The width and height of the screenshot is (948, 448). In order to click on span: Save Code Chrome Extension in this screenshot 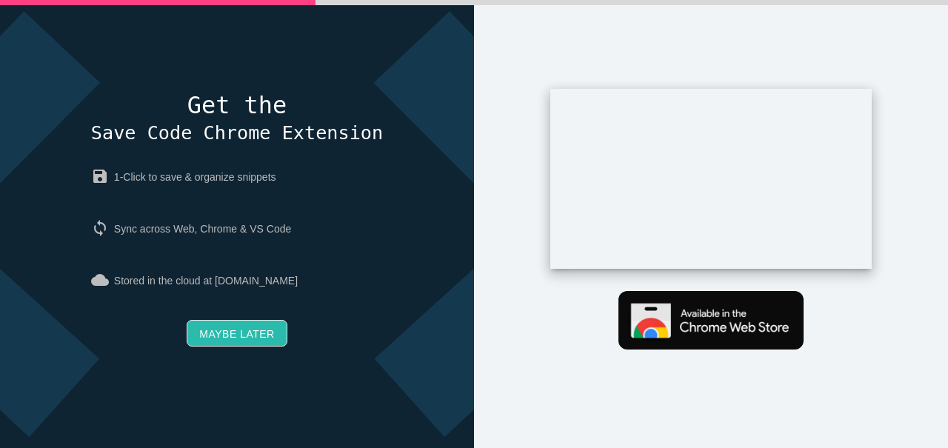, I will do `click(237, 133)`.